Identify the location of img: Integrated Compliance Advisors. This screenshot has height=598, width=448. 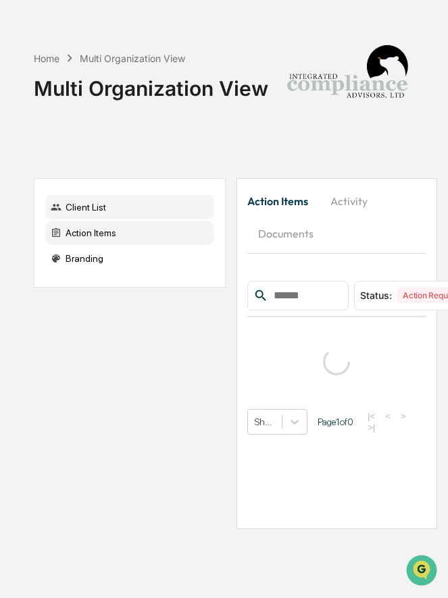
(347, 78).